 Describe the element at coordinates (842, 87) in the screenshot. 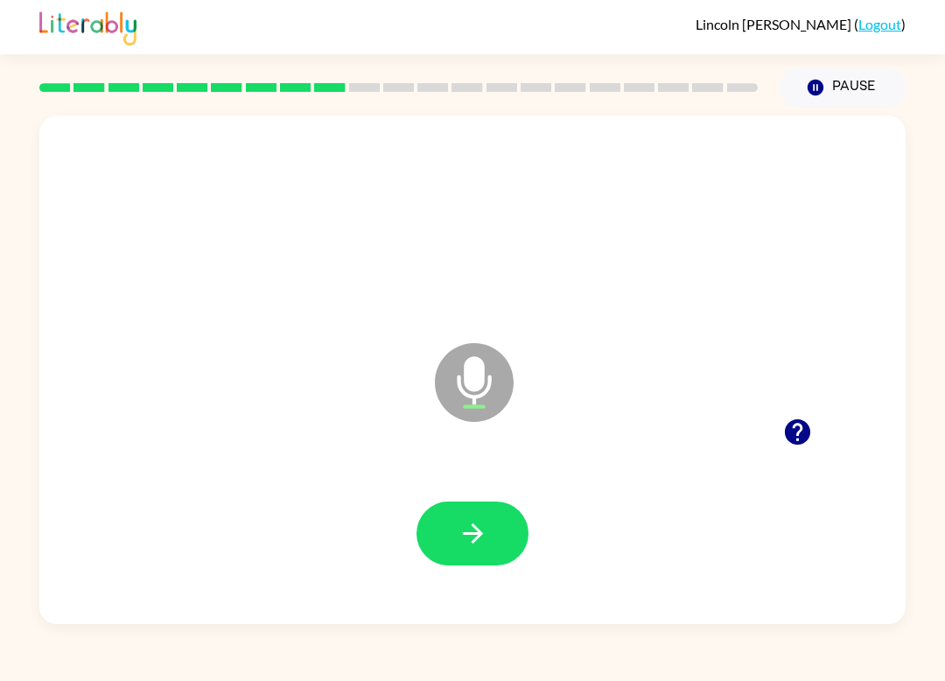

I see `button: Pause` at that location.